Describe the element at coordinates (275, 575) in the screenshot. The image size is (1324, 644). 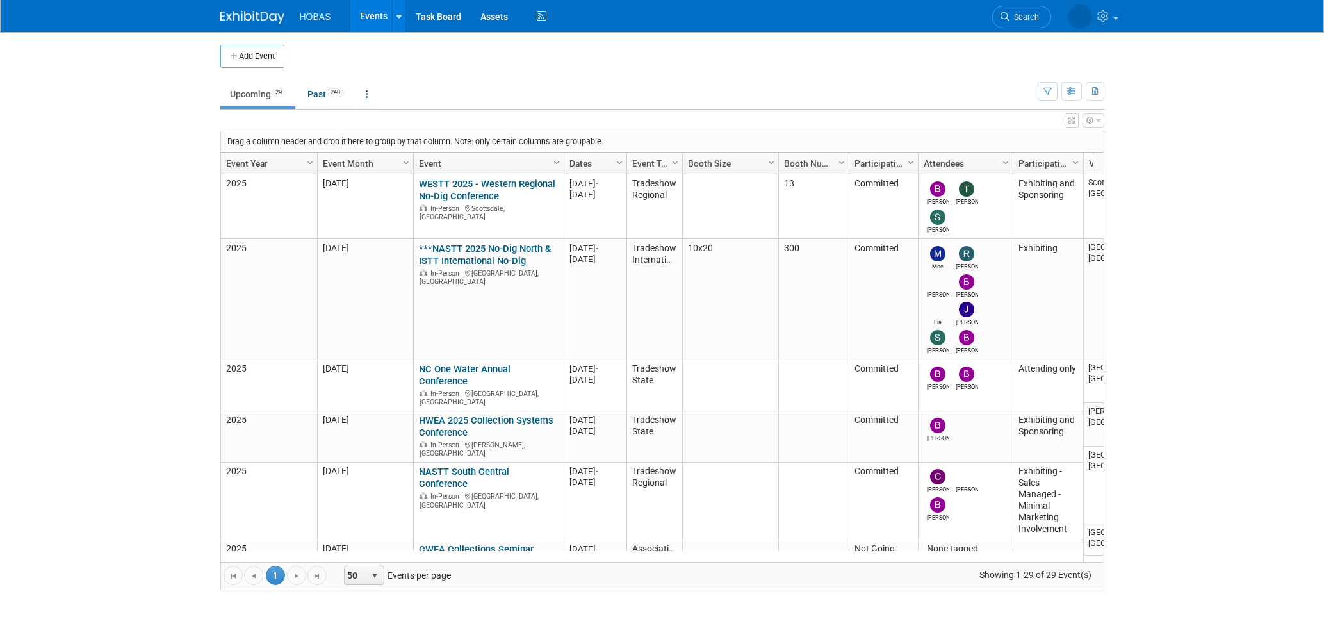
I see `span: 1` at that location.